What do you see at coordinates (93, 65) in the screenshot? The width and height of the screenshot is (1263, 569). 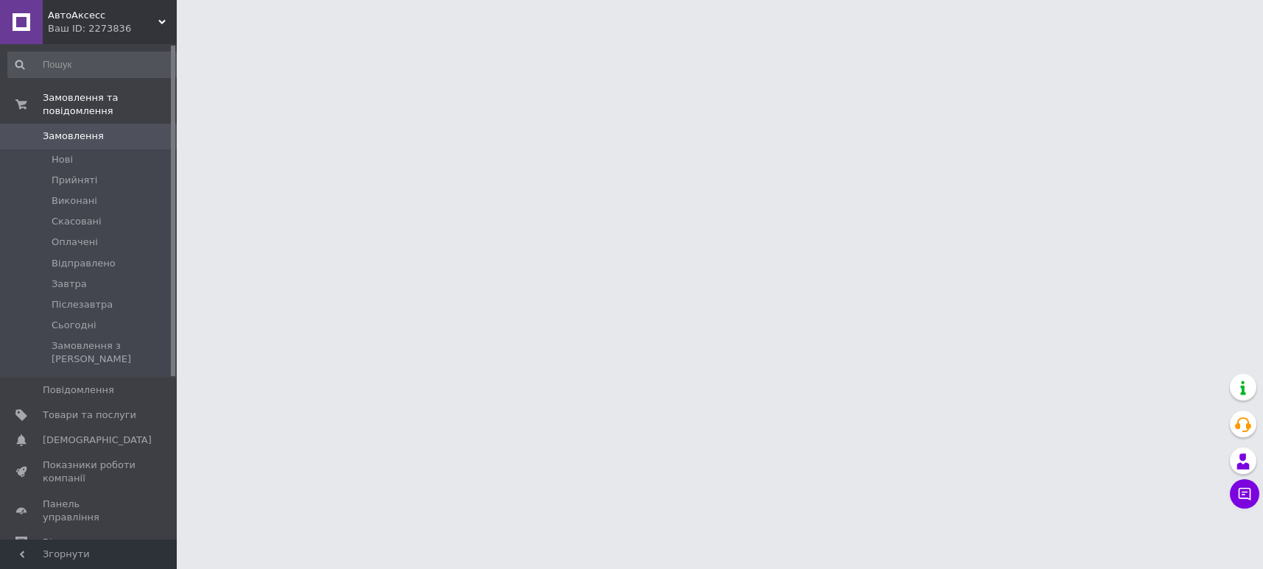 I see `input: Пошук` at bounding box center [93, 65].